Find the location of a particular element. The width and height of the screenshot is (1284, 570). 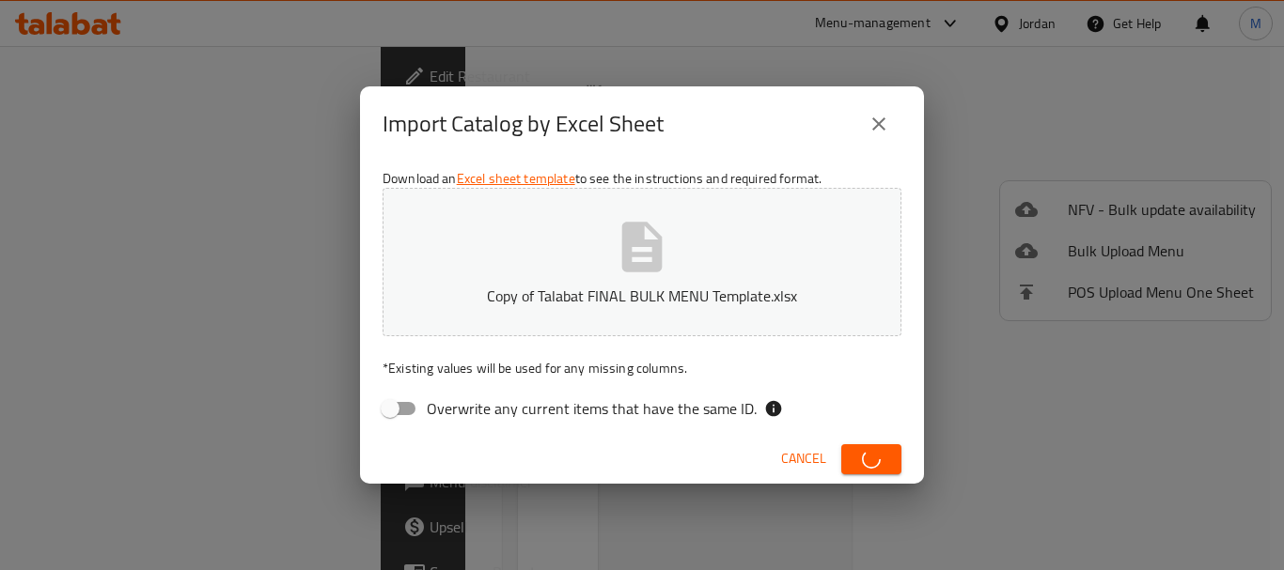

button: close is located at coordinates (879, 124).